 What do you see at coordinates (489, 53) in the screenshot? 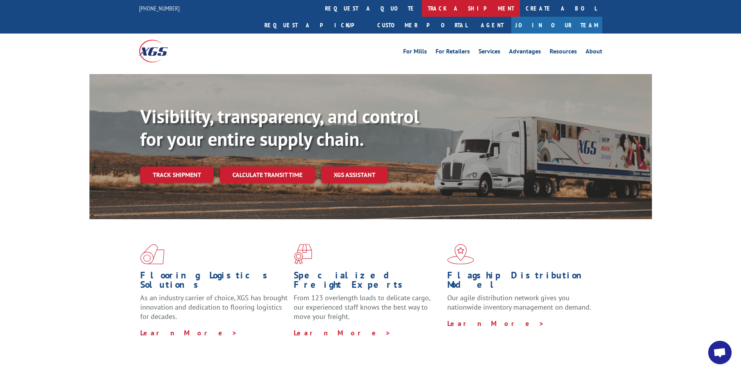
I see `a: Services` at bounding box center [489, 53].